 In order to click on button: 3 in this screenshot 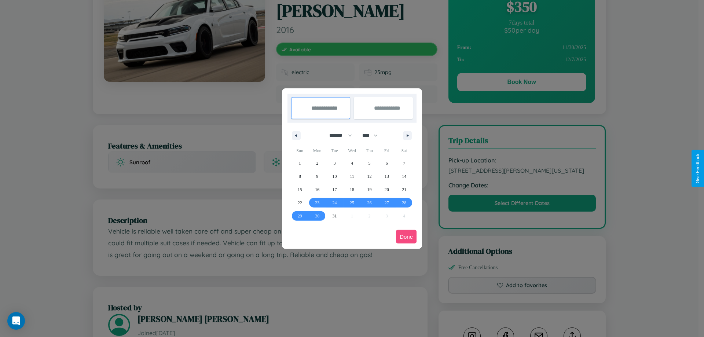, I will do `click(334, 163)`.